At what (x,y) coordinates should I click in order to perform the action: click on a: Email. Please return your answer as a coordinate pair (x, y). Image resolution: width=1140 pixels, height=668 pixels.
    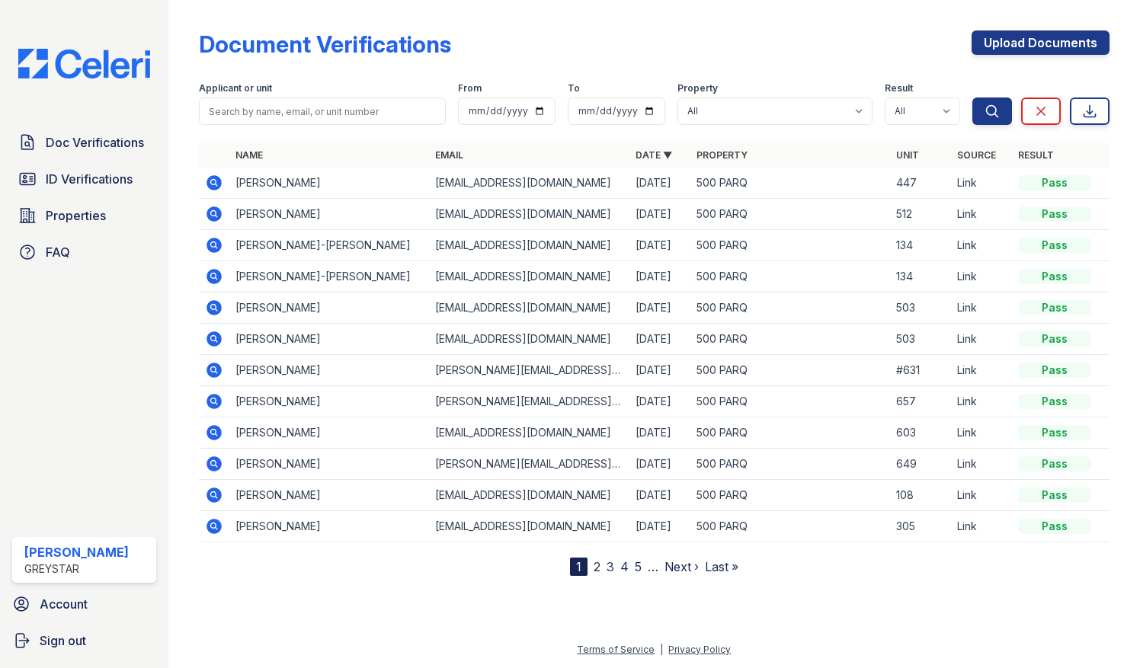
    Looking at the image, I should click on (449, 155).